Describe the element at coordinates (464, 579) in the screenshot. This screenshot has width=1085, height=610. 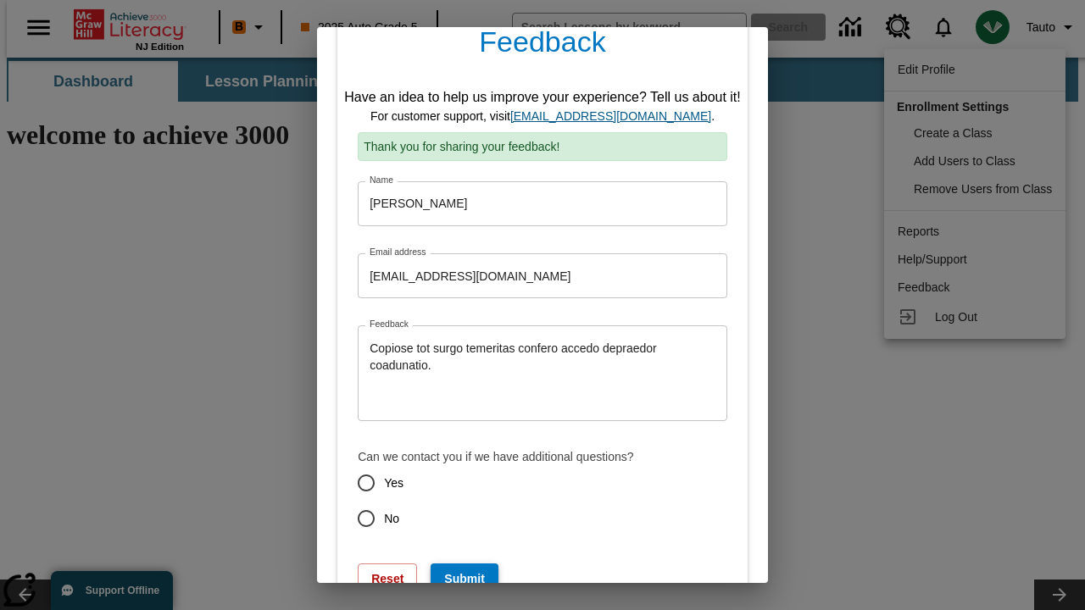
I see `button: Submit` at that location.